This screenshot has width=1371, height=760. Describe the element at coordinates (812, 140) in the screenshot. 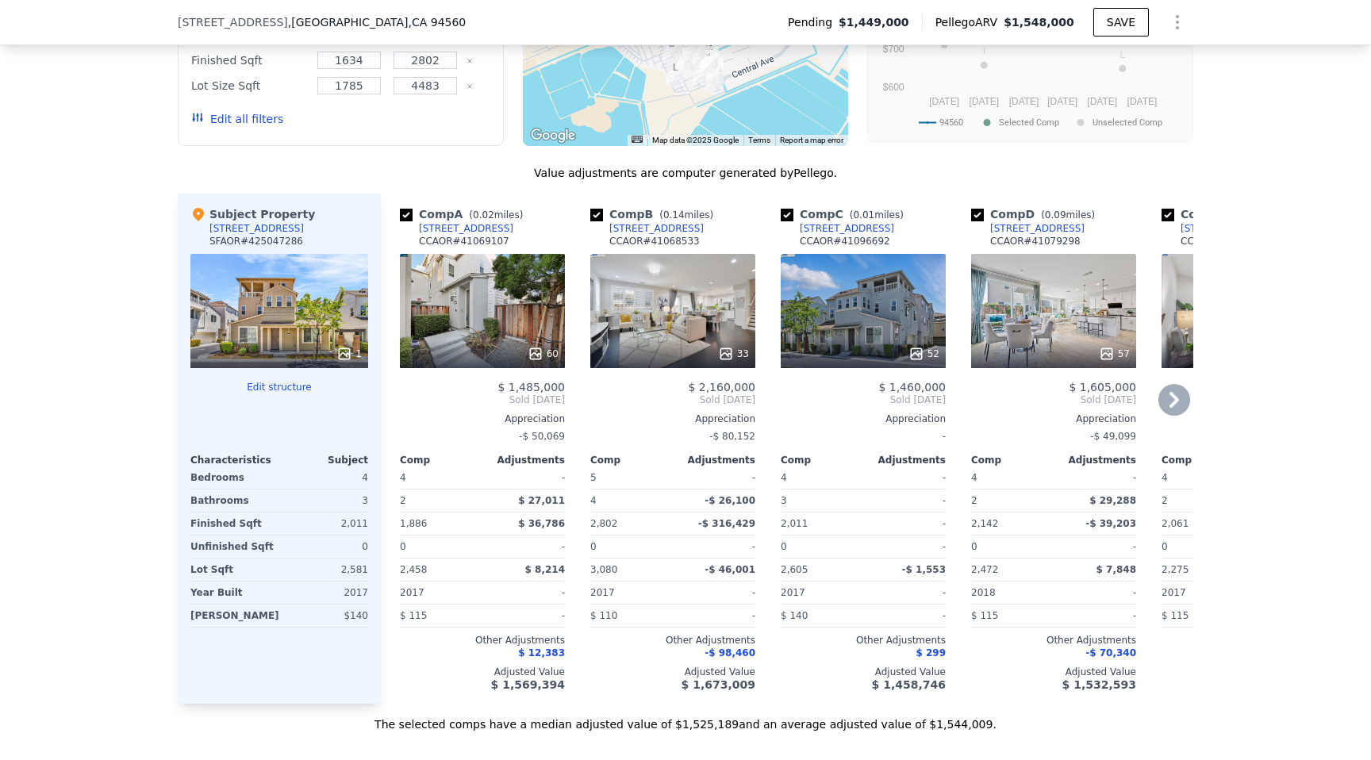

I see `a: Report a map error` at that location.